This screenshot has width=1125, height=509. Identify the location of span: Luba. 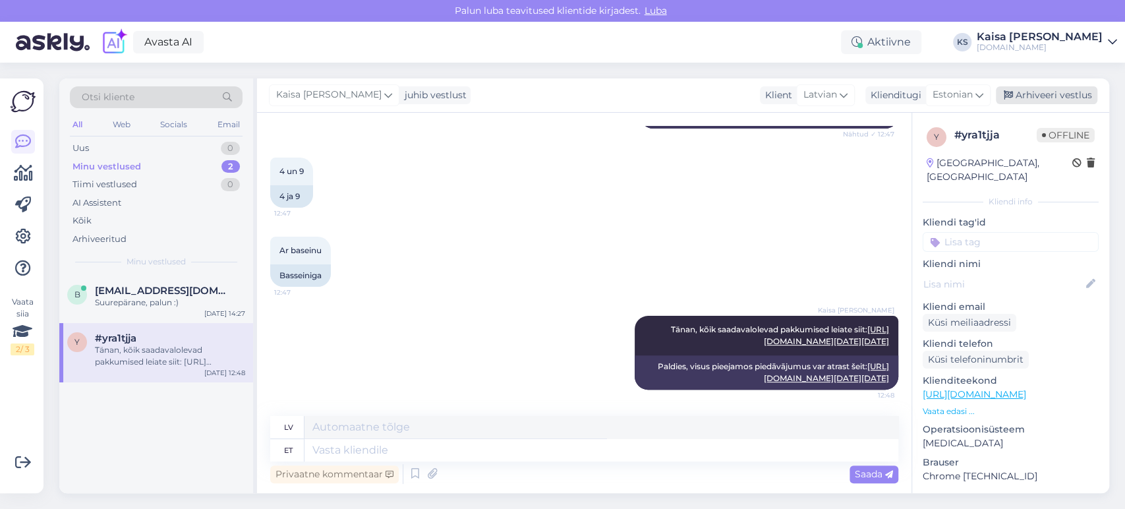
(656, 11).